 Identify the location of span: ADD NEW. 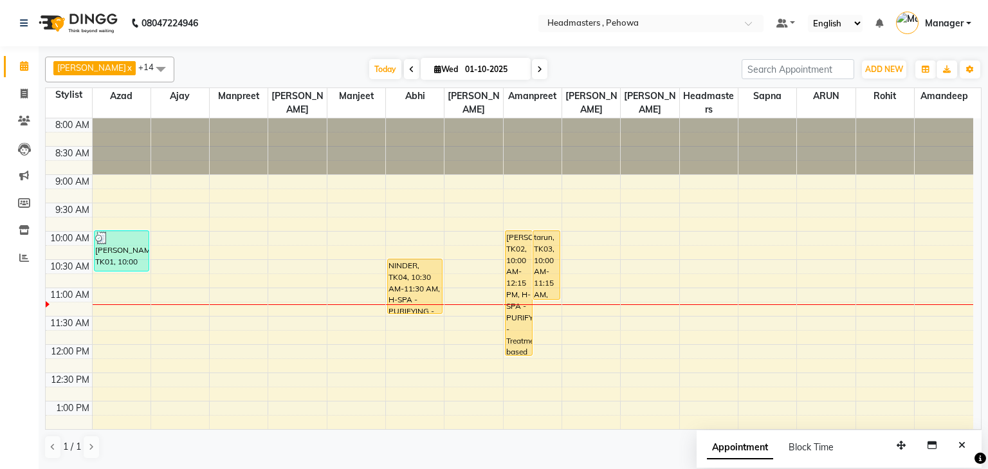
(884, 69).